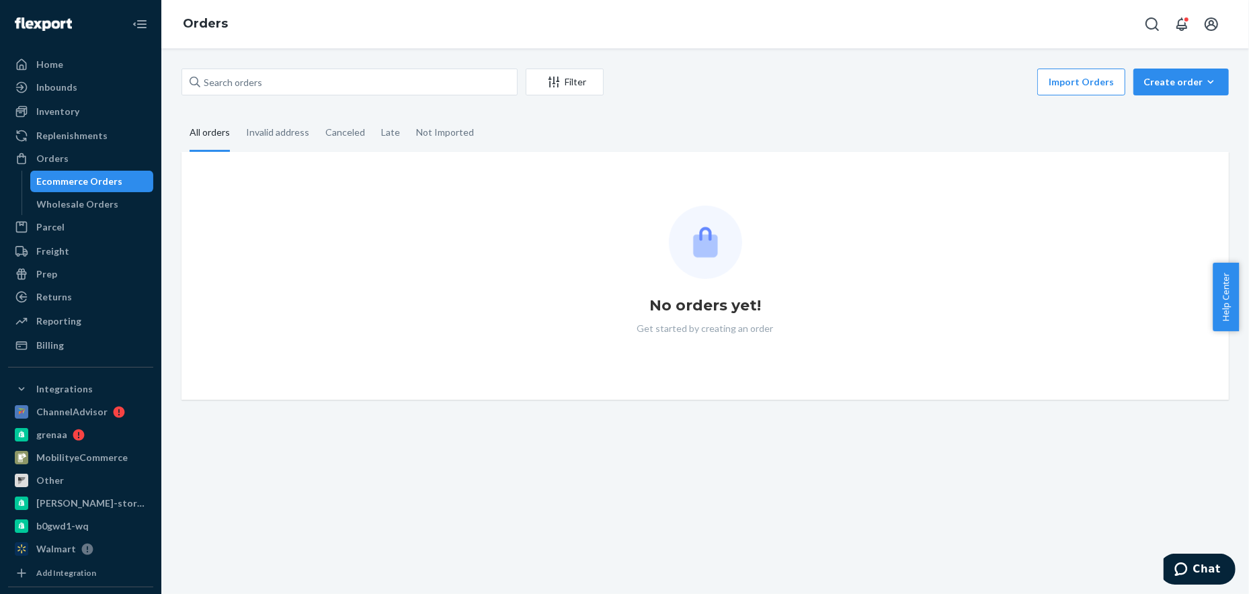  What do you see at coordinates (81, 136) in the screenshot?
I see `a: Replenishments` at bounding box center [81, 136].